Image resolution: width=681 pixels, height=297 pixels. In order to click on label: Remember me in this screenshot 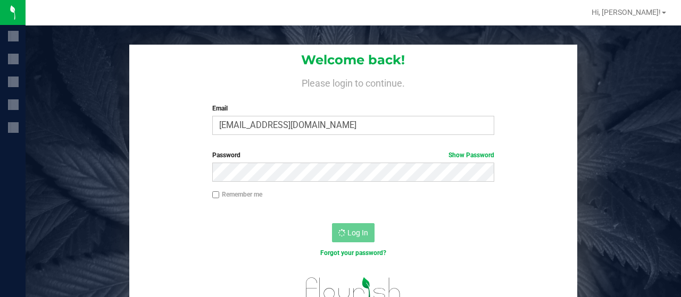, I will do `click(237, 195)`.